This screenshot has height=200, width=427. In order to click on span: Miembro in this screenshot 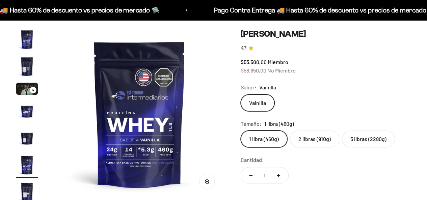, I will do `click(278, 62)`.